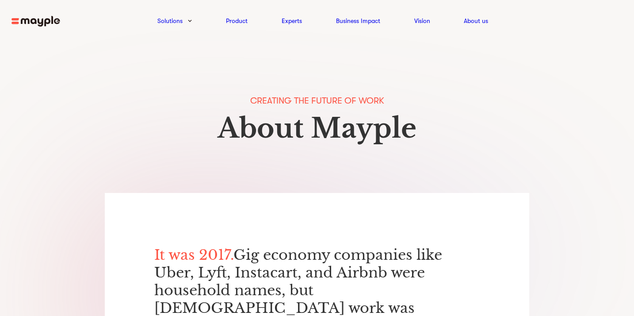 This screenshot has width=634, height=316. What do you see at coordinates (194, 255) in the screenshot?
I see `span: It was 2017.` at bounding box center [194, 255].